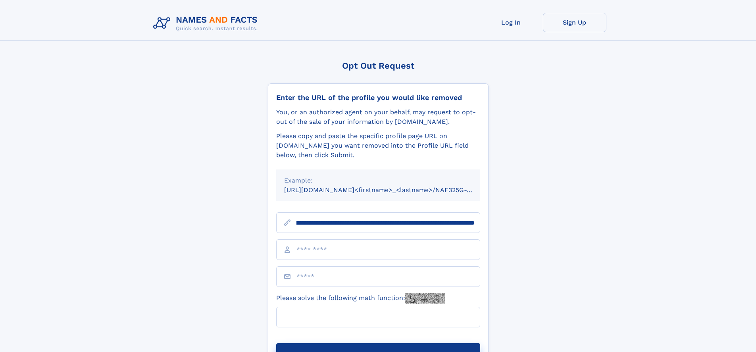 The image size is (756, 352). I want to click on div: Example:, so click(378, 181).